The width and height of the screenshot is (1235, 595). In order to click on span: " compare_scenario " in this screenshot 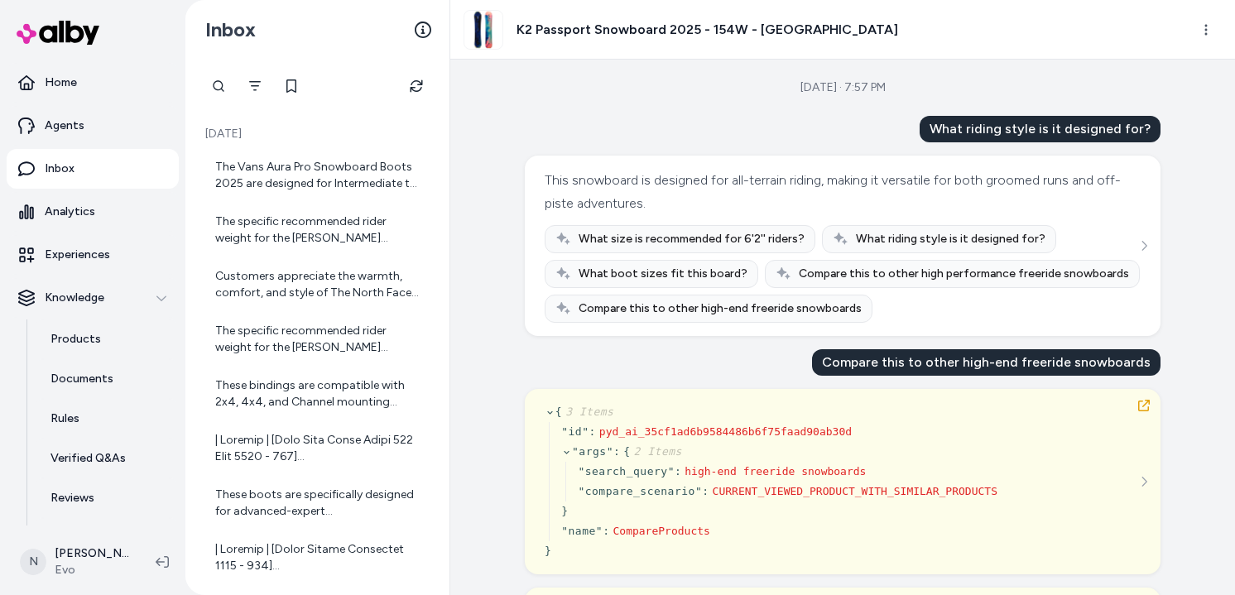, I will do `click(640, 491)`.